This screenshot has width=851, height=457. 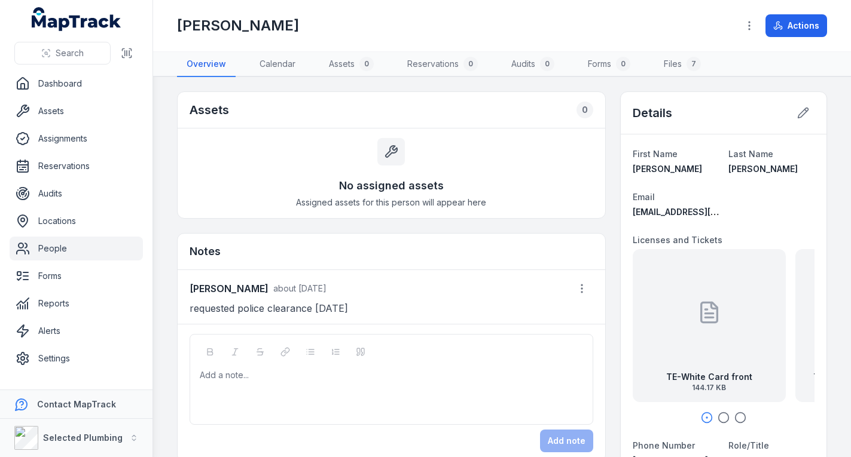 I want to click on a: Audits0, so click(x=533, y=65).